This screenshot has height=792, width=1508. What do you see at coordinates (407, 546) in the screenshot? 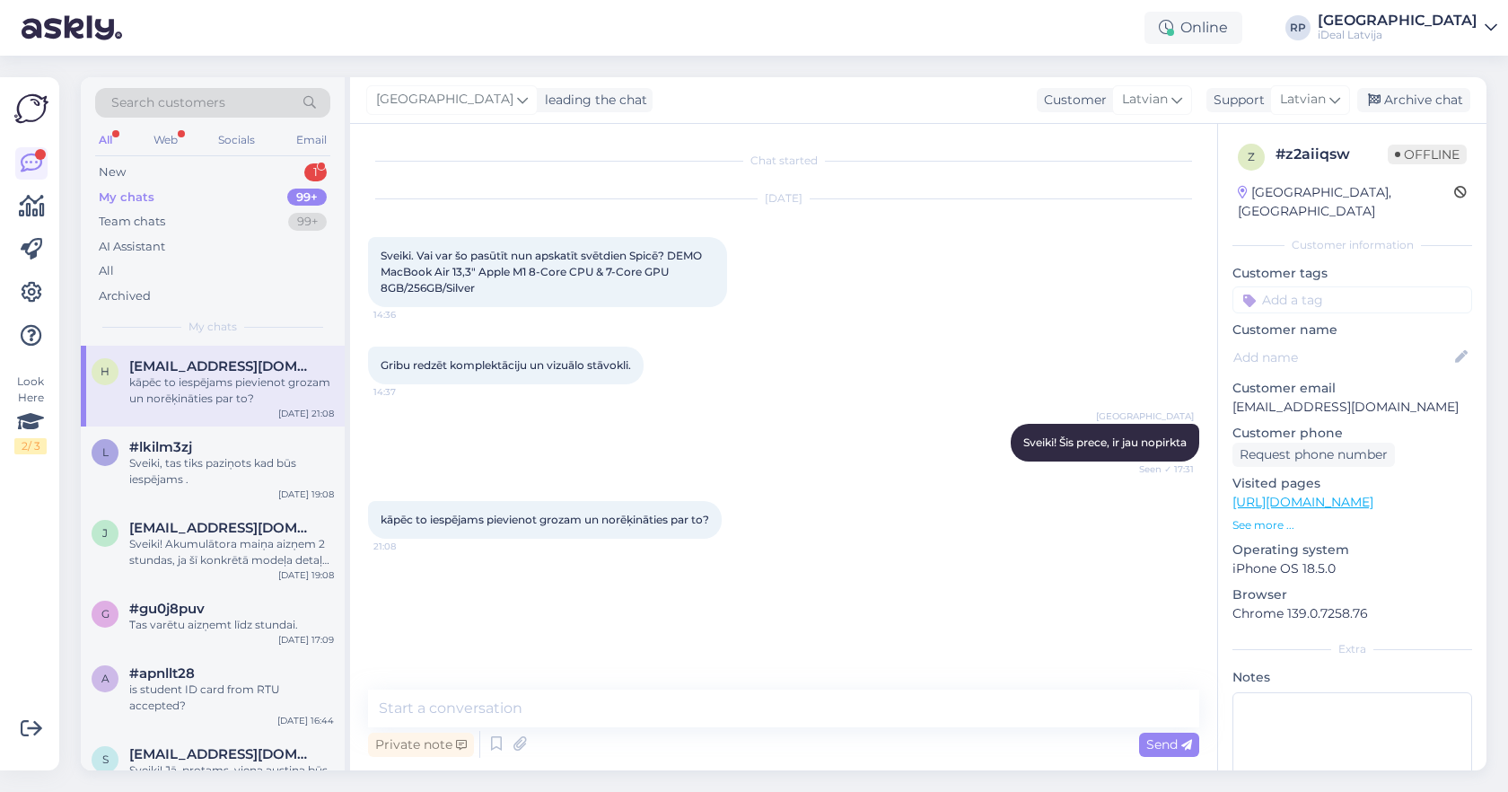
I see `span: 21:08` at bounding box center [407, 546].